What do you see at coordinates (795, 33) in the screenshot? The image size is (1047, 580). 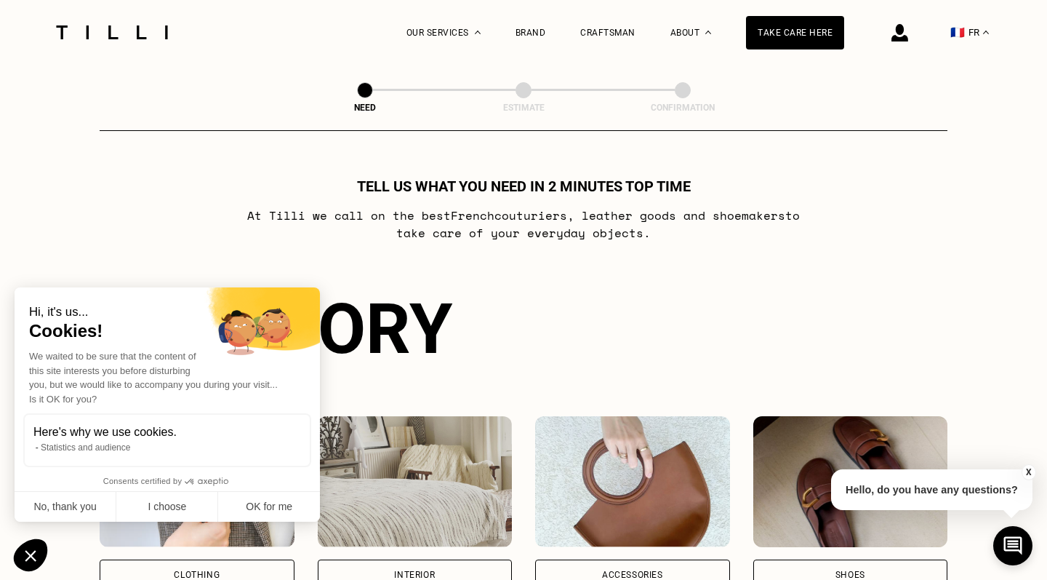 I see `div: TAKE CARE HERE` at bounding box center [795, 33].